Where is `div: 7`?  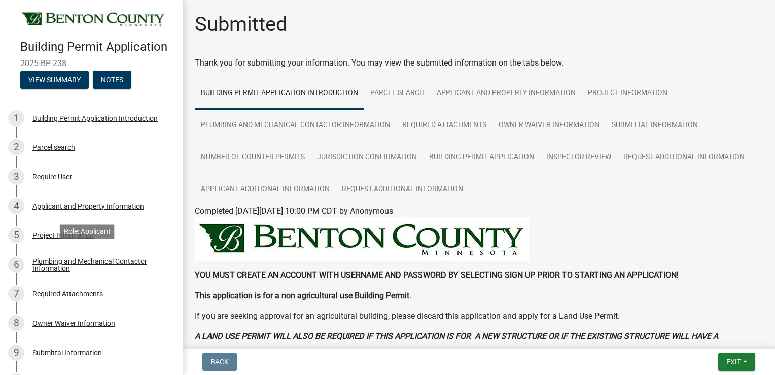
div: 7 is located at coordinates (16, 293).